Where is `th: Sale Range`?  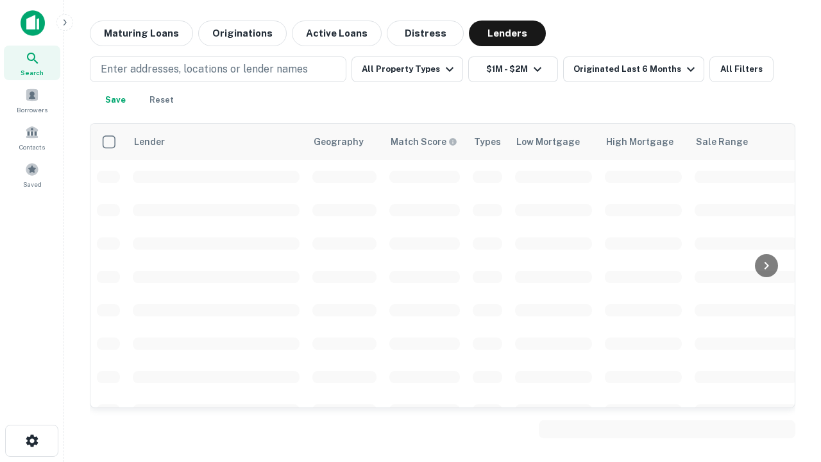 th: Sale Range is located at coordinates (746, 142).